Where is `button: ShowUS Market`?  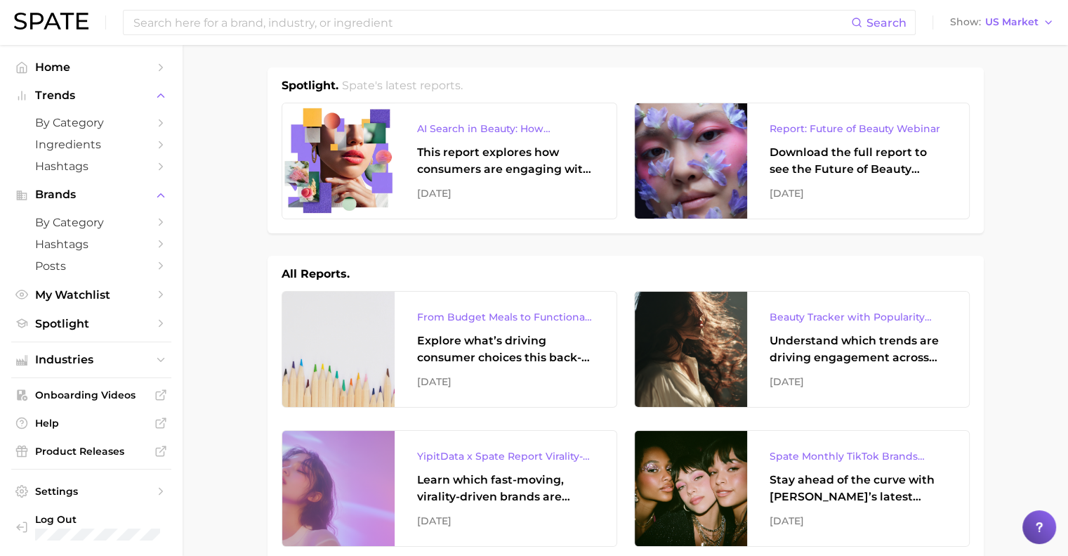
button: ShowUS Market is located at coordinates (1002, 22).